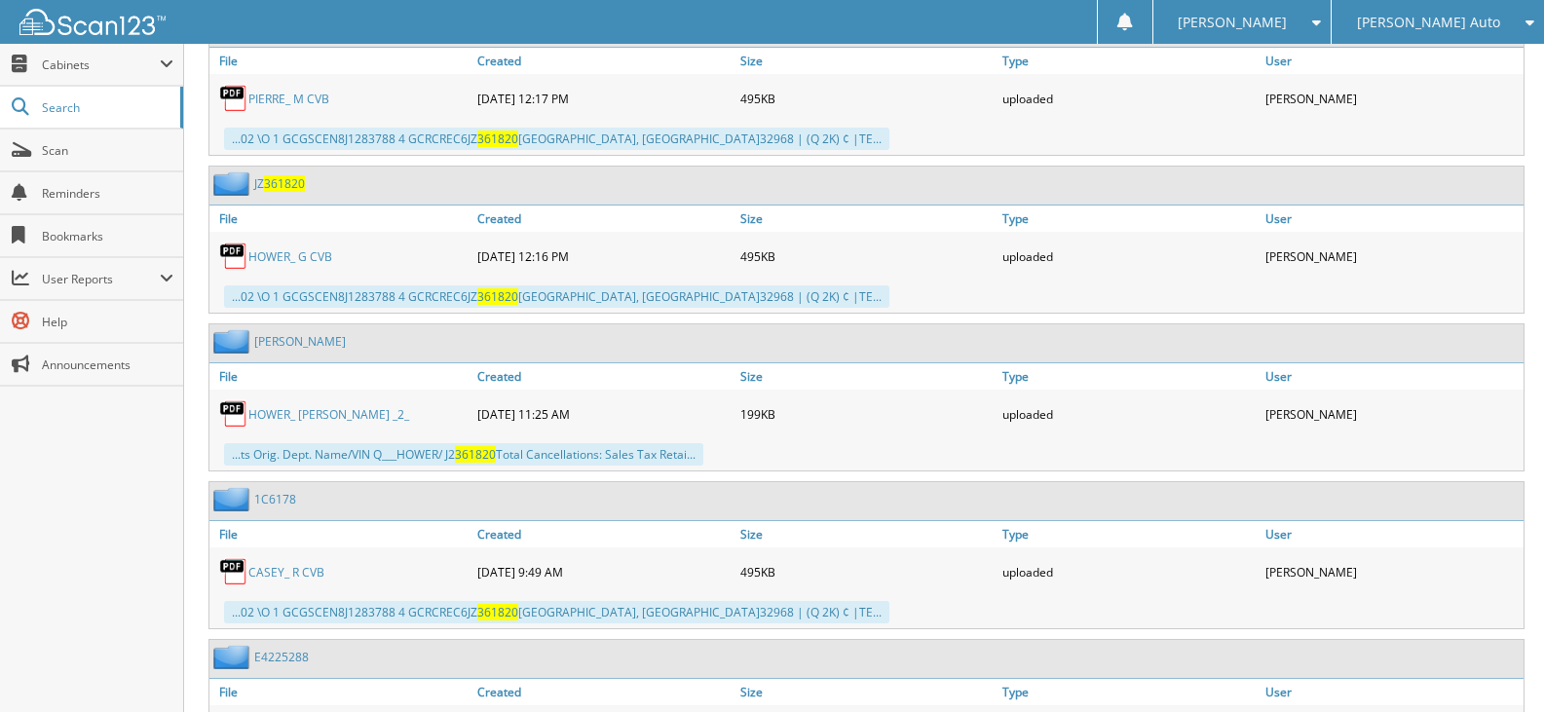 This screenshot has width=1544, height=712. Describe the element at coordinates (93, 21) in the screenshot. I see `img: scan123-logo-white.svg` at that location.